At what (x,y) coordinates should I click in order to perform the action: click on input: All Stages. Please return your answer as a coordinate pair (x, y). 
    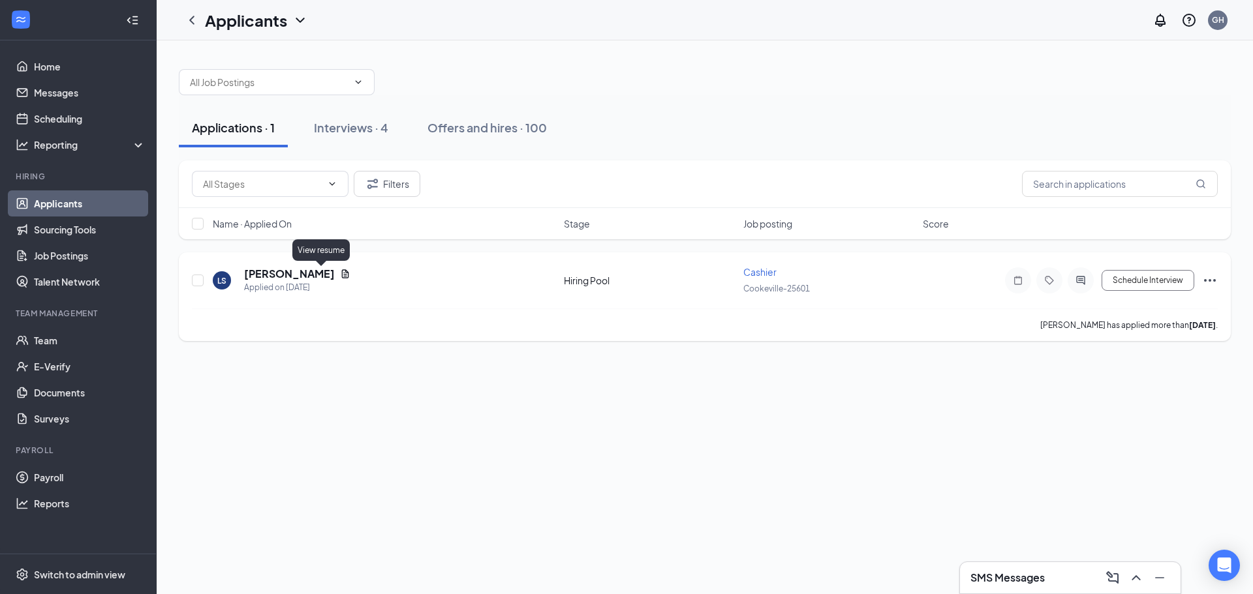
    Looking at the image, I should click on (262, 184).